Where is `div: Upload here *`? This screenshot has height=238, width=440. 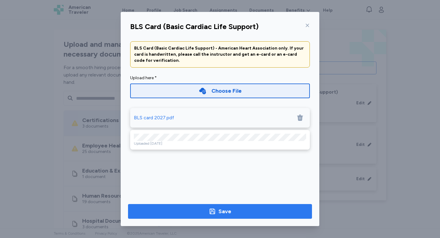
div: Upload here * is located at coordinates (220, 78).